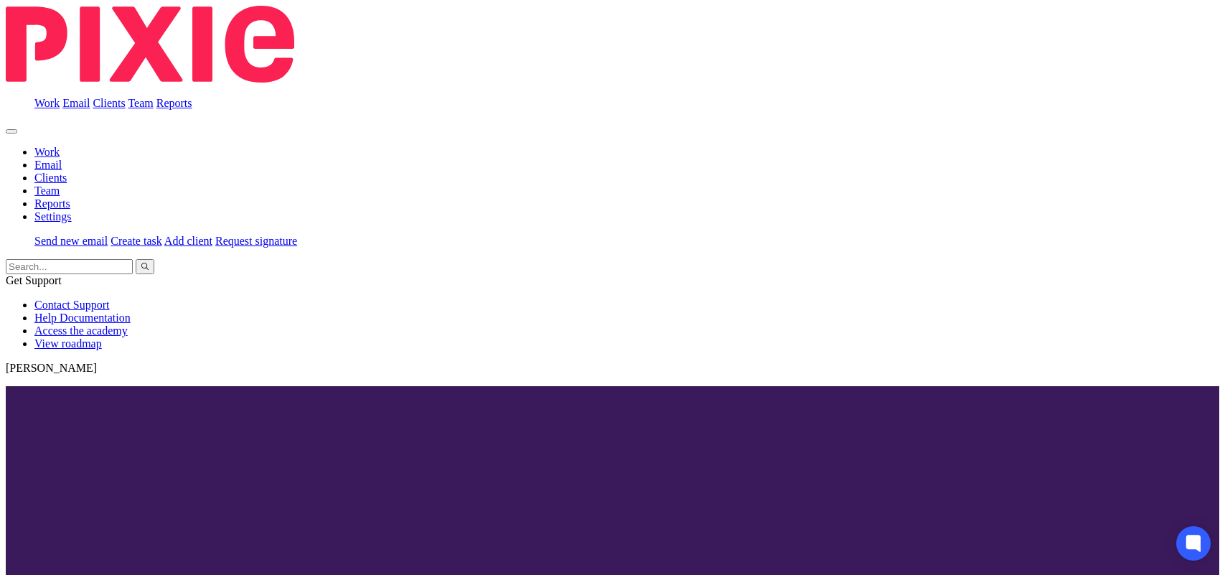 This screenshot has width=1225, height=575. Describe the element at coordinates (69, 266) in the screenshot. I see `input: Search` at that location.